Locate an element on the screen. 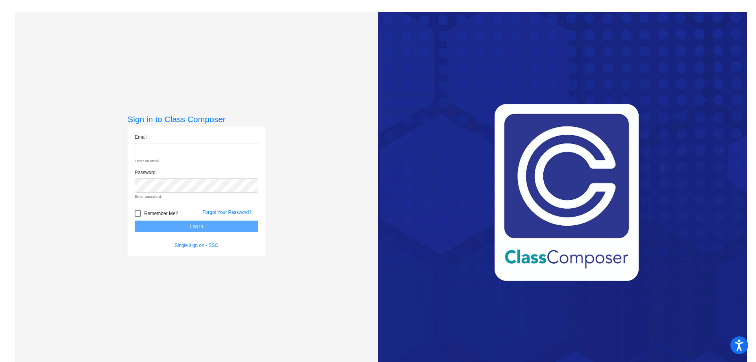 The width and height of the screenshot is (756, 362). span: Remember Me? is located at coordinates (161, 214).